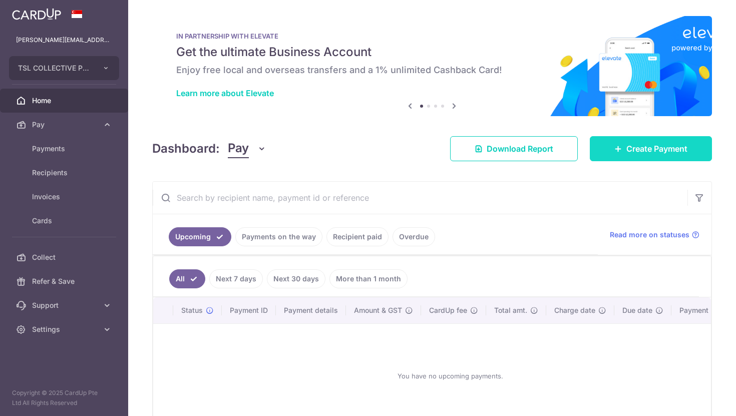 The width and height of the screenshot is (736, 416). What do you see at coordinates (65, 197) in the screenshot?
I see `span: Invoices` at bounding box center [65, 197].